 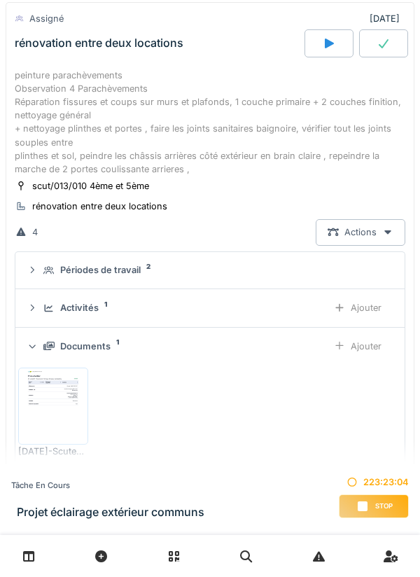 What do you see at coordinates (46, 18) in the screenshot?
I see `div: Assigné` at bounding box center [46, 18].